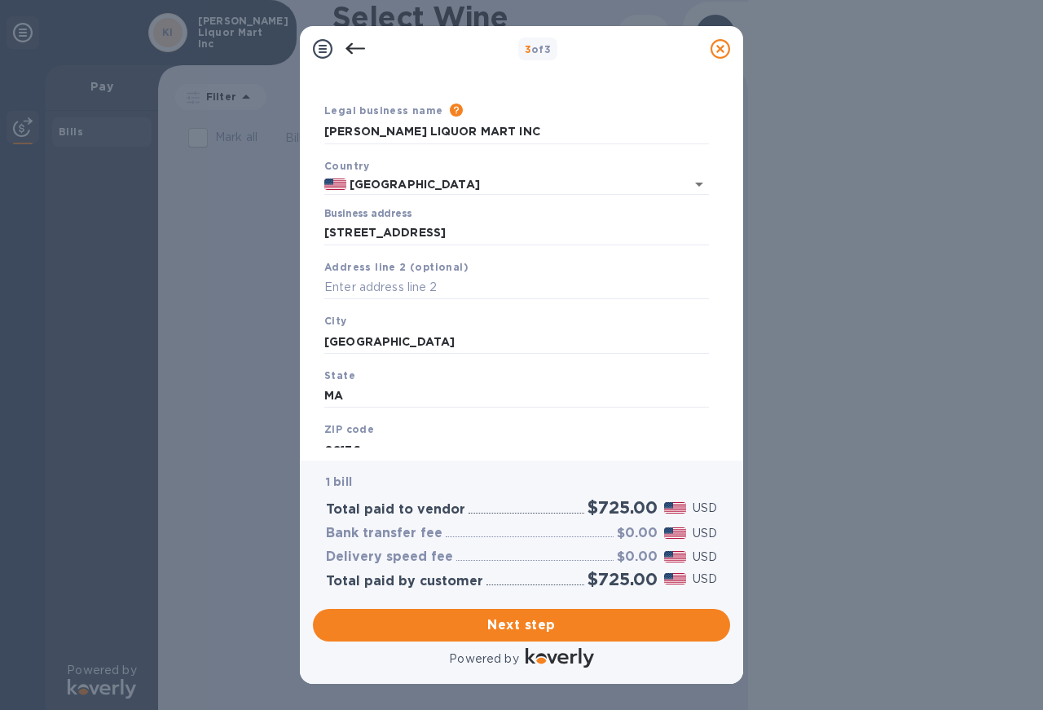 The height and width of the screenshot is (710, 1043). Describe the element at coordinates (560, 658) in the screenshot. I see `img: Logo` at that location.